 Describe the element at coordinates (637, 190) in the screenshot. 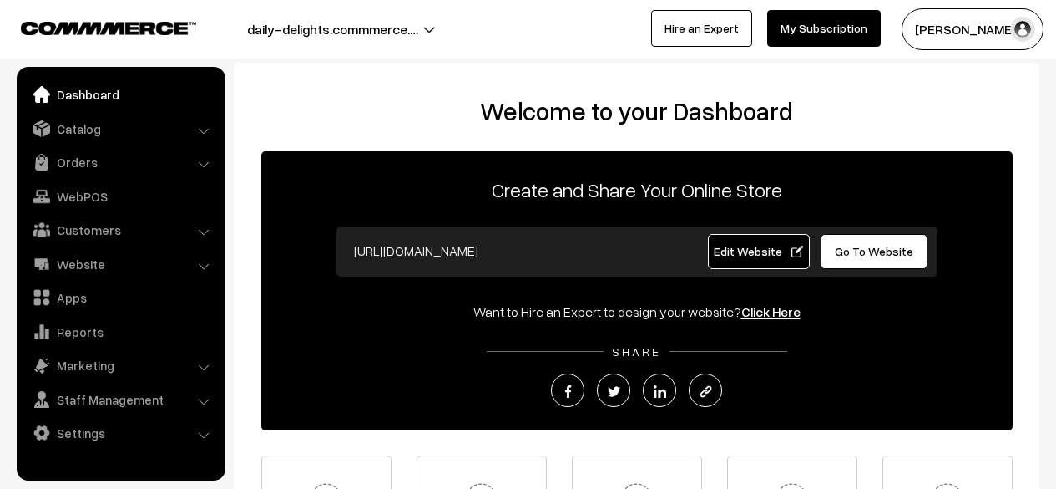

I see `p: Create and Share Your Online Store` at that location.